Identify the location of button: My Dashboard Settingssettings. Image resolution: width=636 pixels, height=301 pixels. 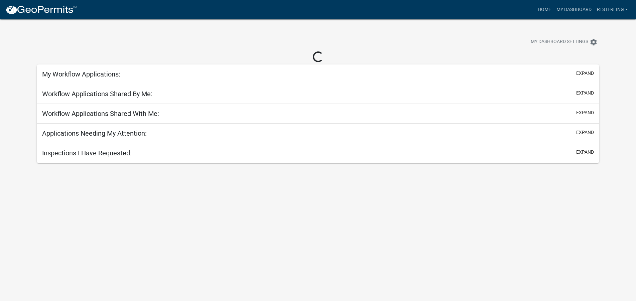
(564, 42).